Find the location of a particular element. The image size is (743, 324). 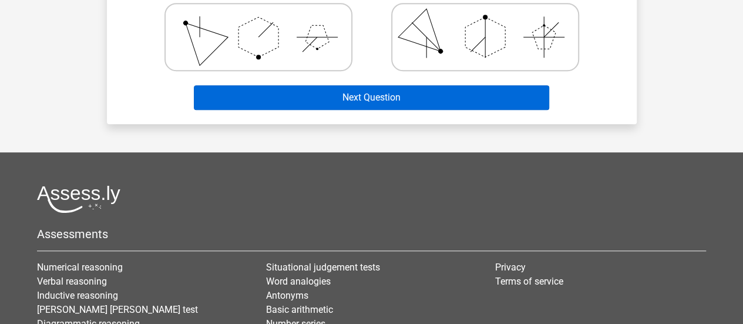

a: Verbal reasoning is located at coordinates (72, 281).